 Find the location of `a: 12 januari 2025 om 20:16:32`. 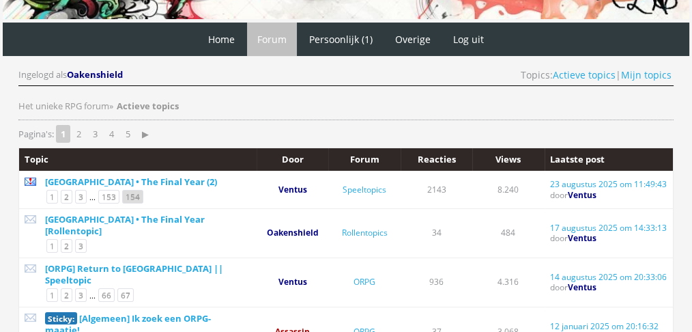

a: 12 januari 2025 om 20:16:32 is located at coordinates (604, 326).